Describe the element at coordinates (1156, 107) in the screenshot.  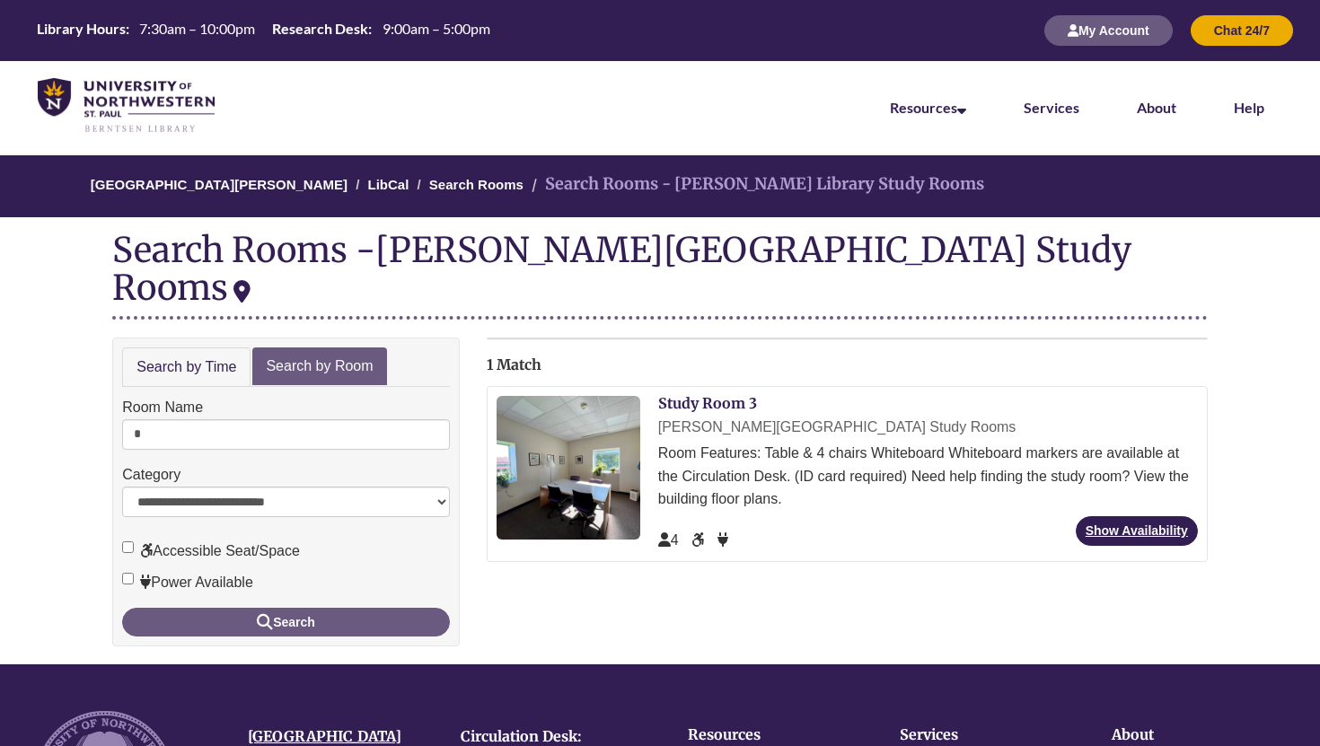
I see `a: About` at that location.